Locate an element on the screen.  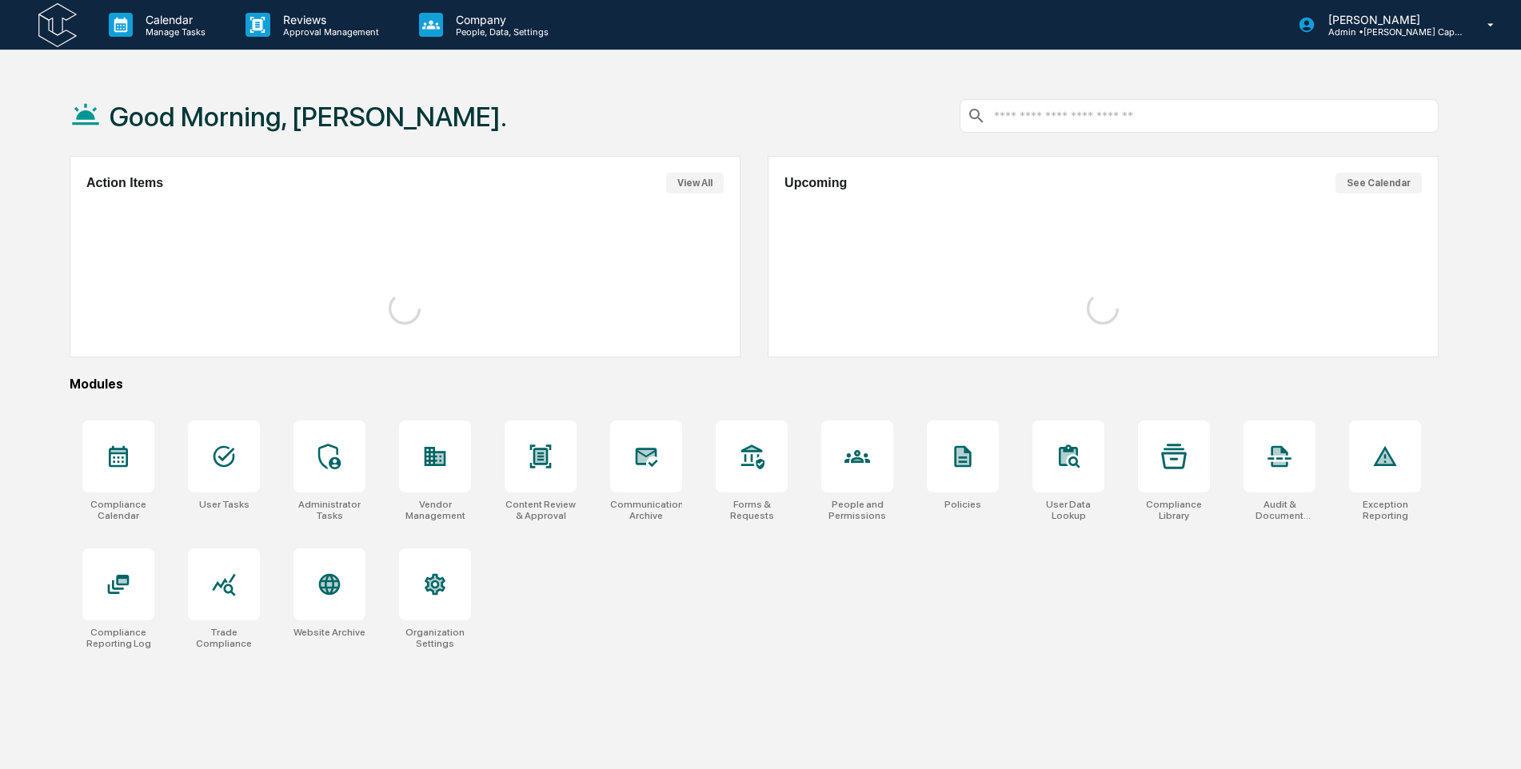
img: logo is located at coordinates (58, 25).